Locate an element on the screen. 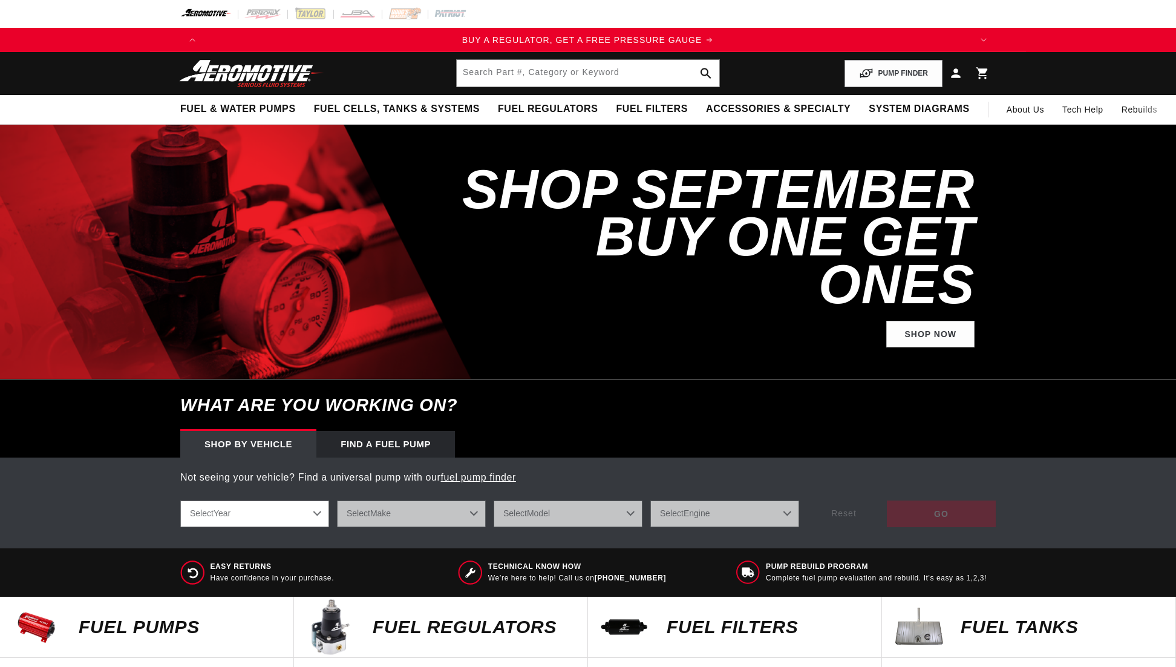 The image size is (1176, 667). p: Complete fuel pump evaluation and rebuild. It's easy as 1,2,3! is located at coordinates (876, 578).